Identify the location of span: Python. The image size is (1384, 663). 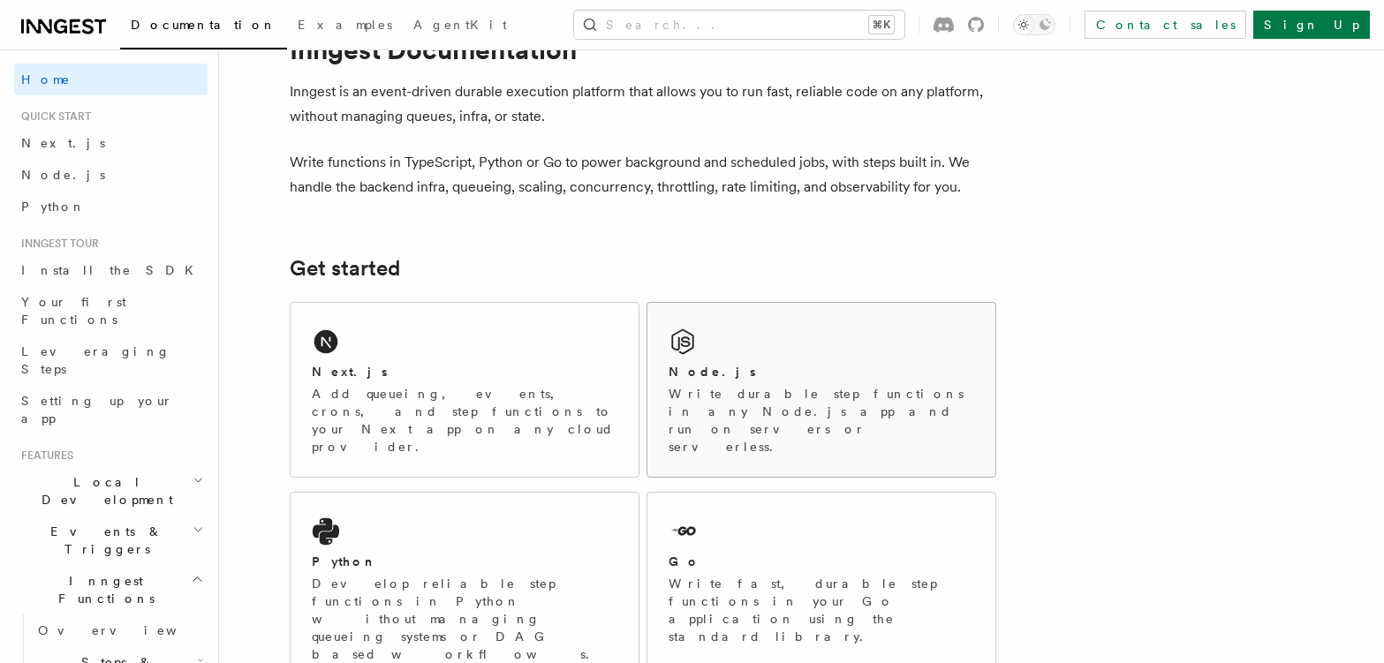
(53, 207).